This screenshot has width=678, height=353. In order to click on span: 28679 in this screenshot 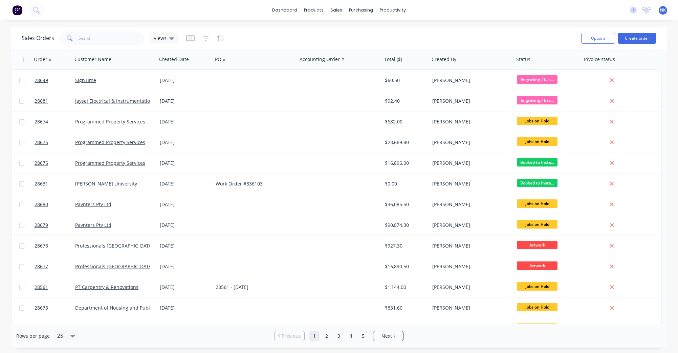, I will do `click(41, 225)`.